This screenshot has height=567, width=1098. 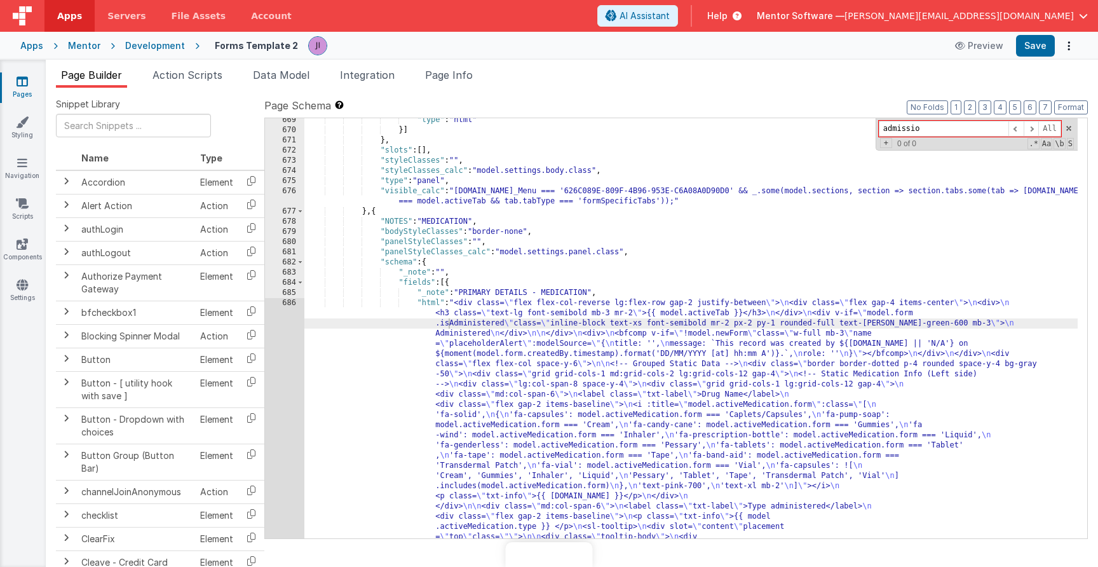 I want to click on td: ClearFix, so click(x=135, y=538).